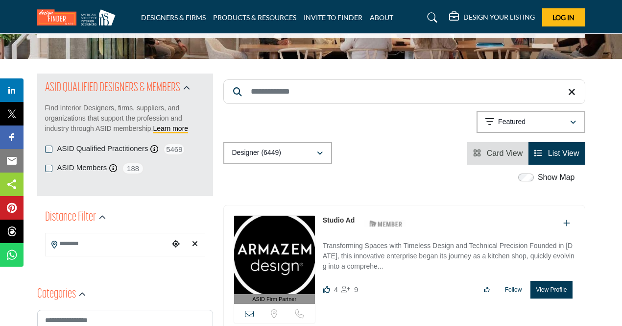 This screenshot has width=622, height=326. Describe the element at coordinates (404, 92) in the screenshot. I see `input: Search Keyword` at that location.